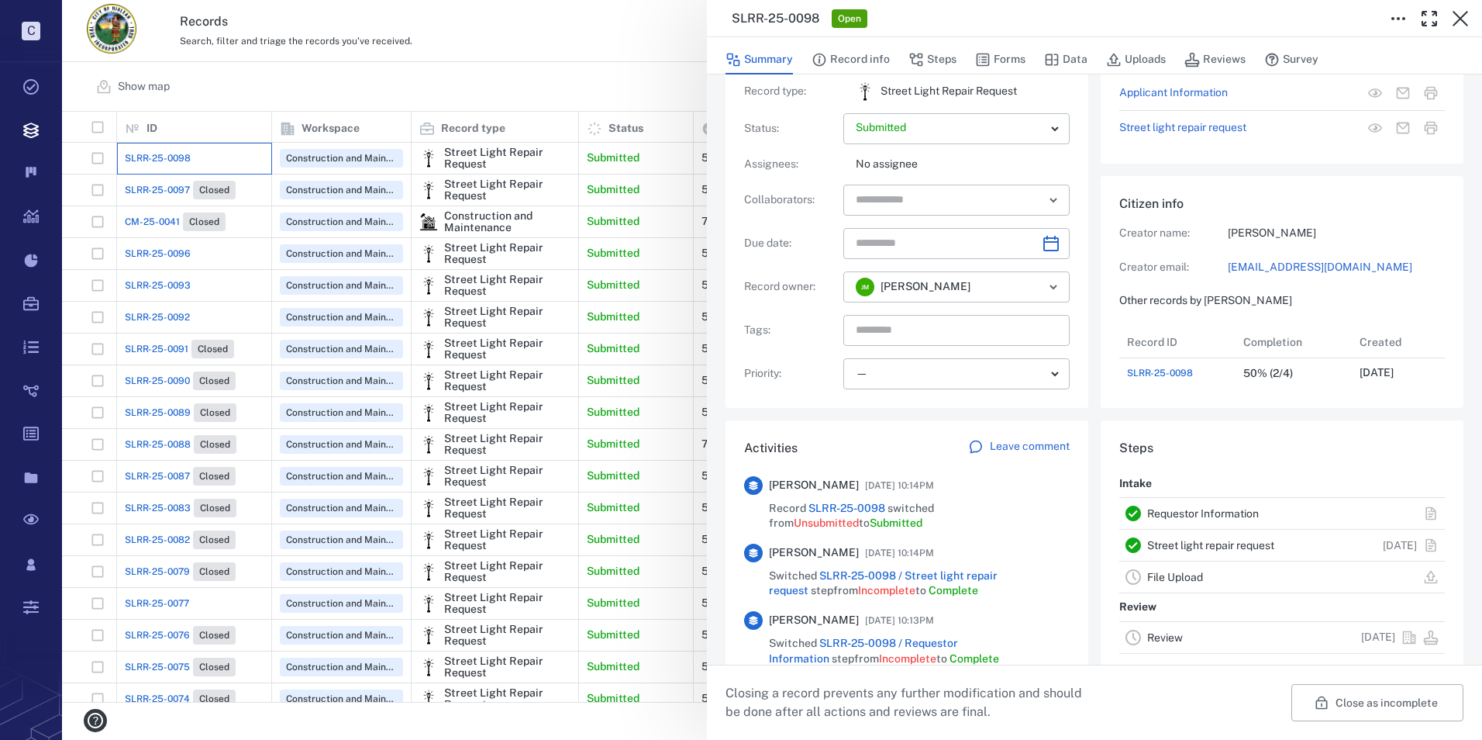 Image resolution: width=1482 pixels, height=740 pixels. What do you see at coordinates (865, 287) in the screenshot?
I see `div: J M` at bounding box center [865, 287].